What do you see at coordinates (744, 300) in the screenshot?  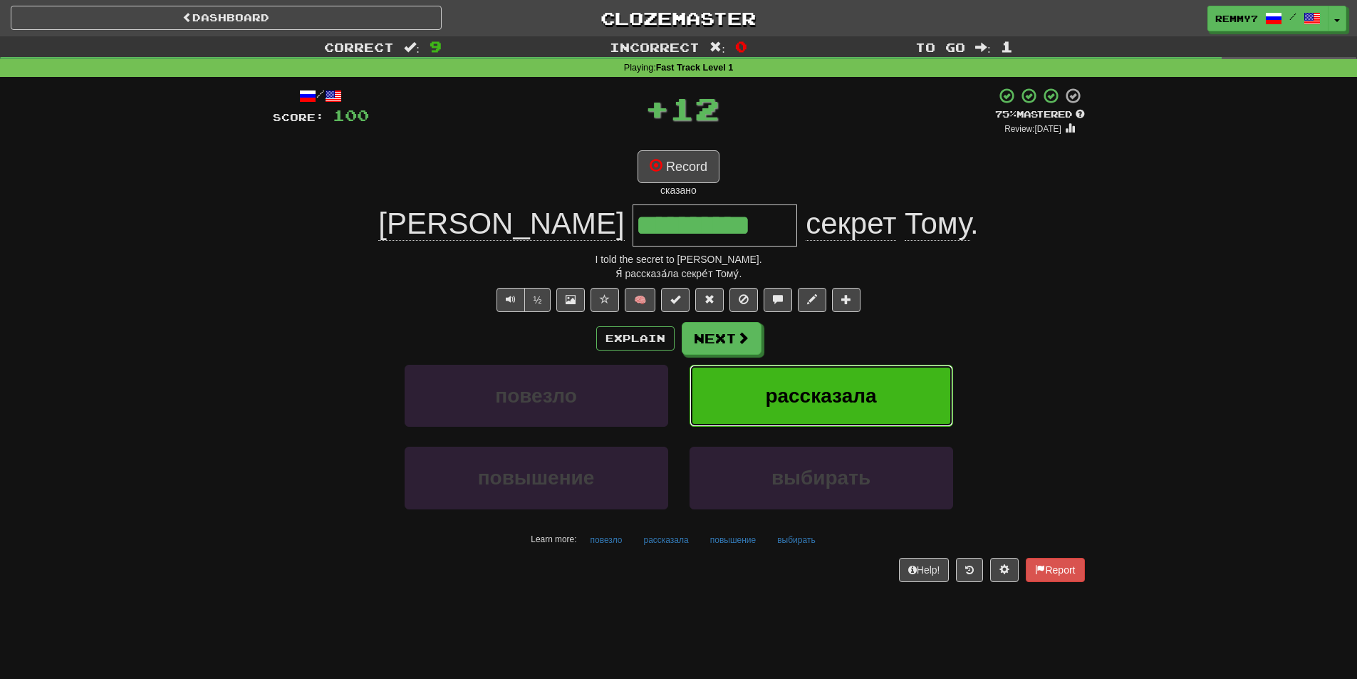 I see `button: Ignore sentence (alt+i)` at bounding box center [744, 300].